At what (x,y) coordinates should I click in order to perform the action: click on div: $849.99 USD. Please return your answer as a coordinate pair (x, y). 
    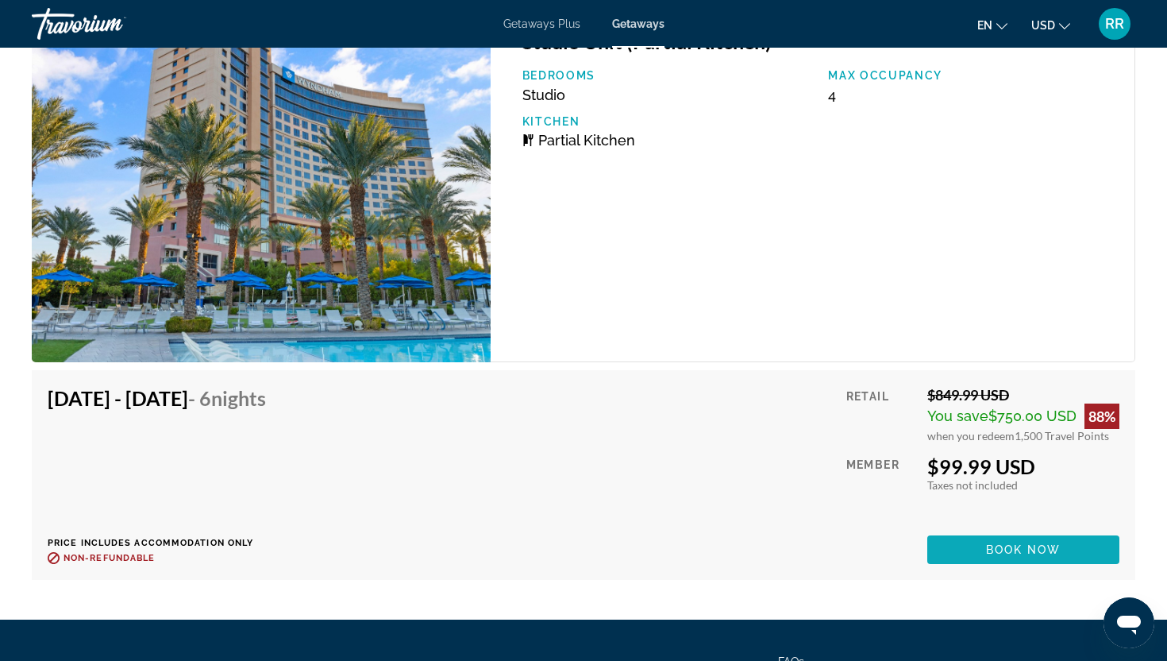
    Looking at the image, I should click on (1024, 395).